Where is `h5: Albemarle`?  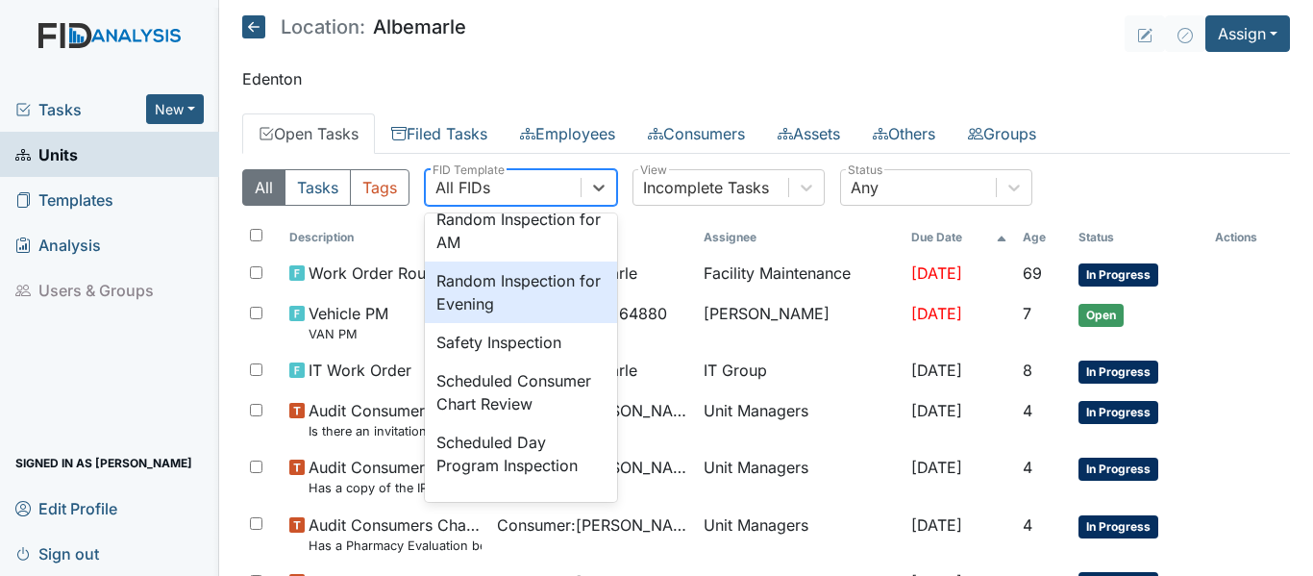 h5: Albemarle is located at coordinates (354, 27).